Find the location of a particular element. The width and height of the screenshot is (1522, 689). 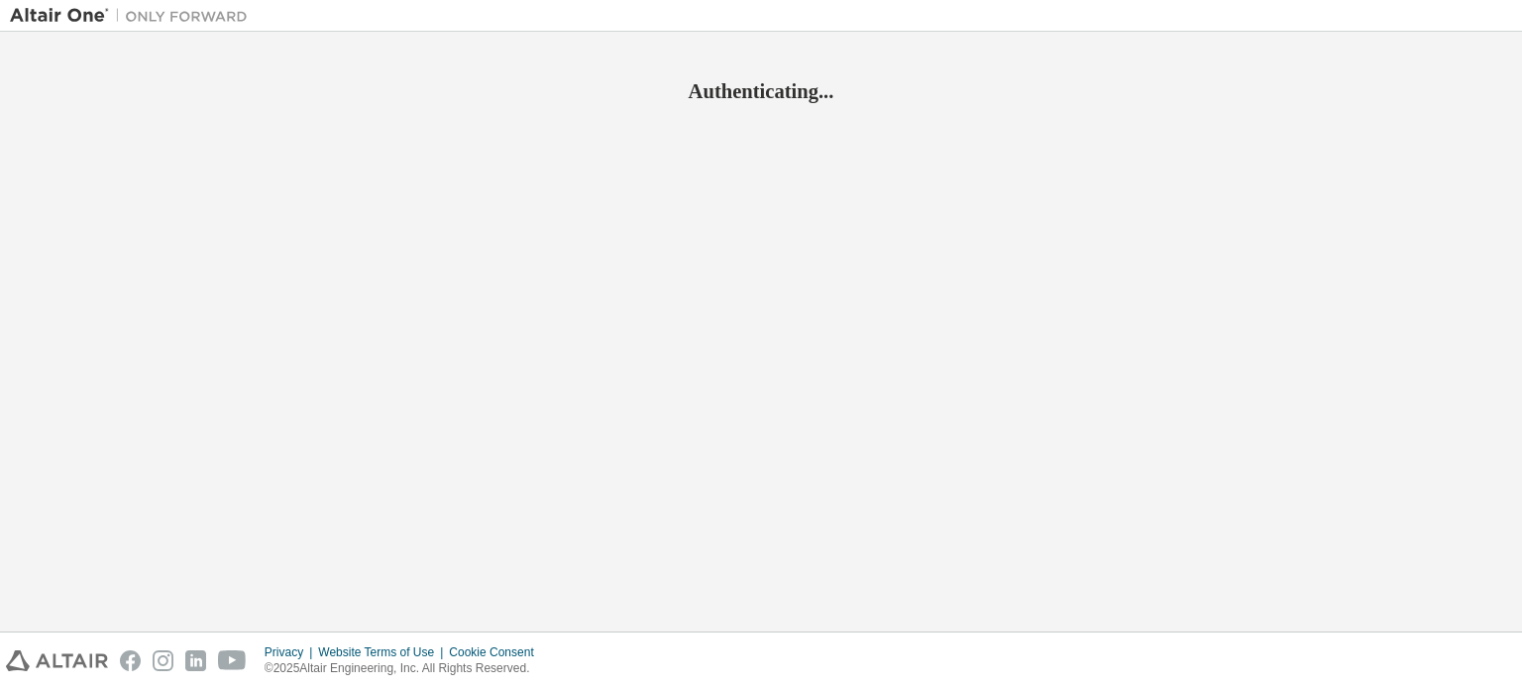

img: linkedin.svg is located at coordinates (195, 660).